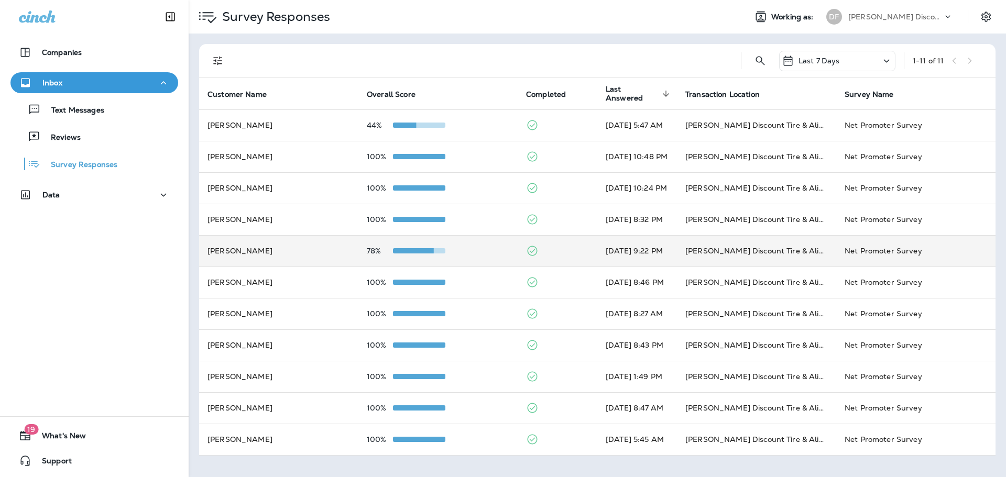 Image resolution: width=1006 pixels, height=477 pixels. What do you see at coordinates (94, 110) in the screenshot?
I see `button: Text Messages` at bounding box center [94, 110].